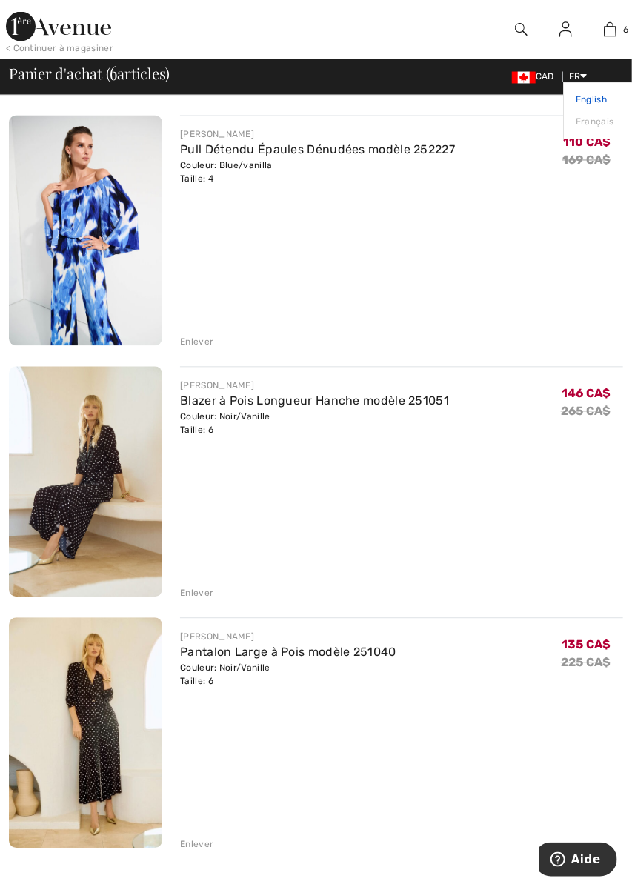  Describe the element at coordinates (610, 30) in the screenshot. I see `img: Mon panier` at that location.